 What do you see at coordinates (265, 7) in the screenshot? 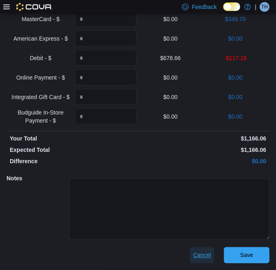
I see `div: Toni Howell` at bounding box center [265, 7].